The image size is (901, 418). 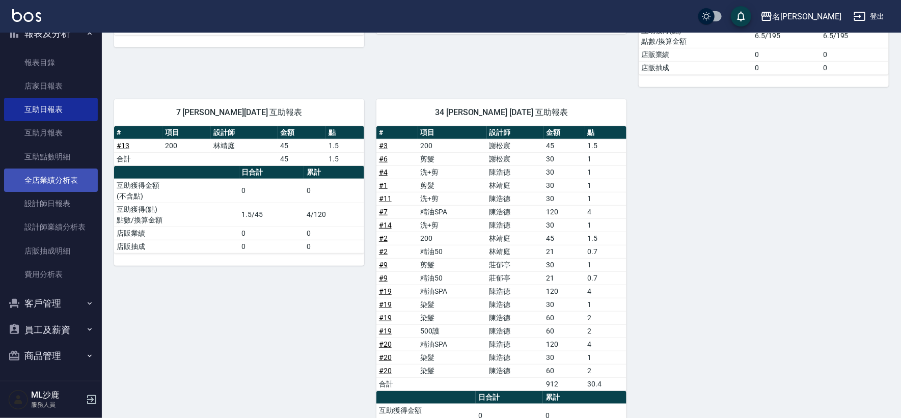 What do you see at coordinates (186, 146) in the screenshot?
I see `td: 200` at bounding box center [186, 146].